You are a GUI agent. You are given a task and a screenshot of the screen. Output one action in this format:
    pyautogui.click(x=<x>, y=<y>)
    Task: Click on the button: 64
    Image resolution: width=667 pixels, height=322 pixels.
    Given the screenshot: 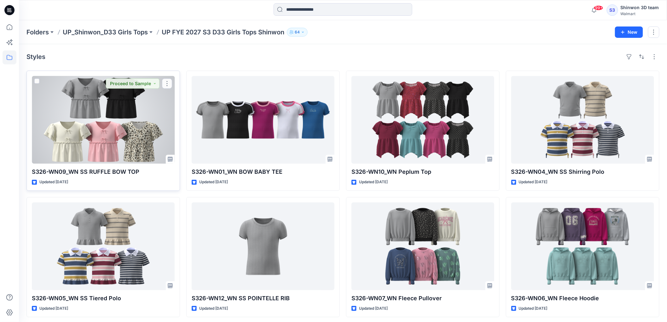 What is the action you would take?
    pyautogui.click(x=297, y=32)
    